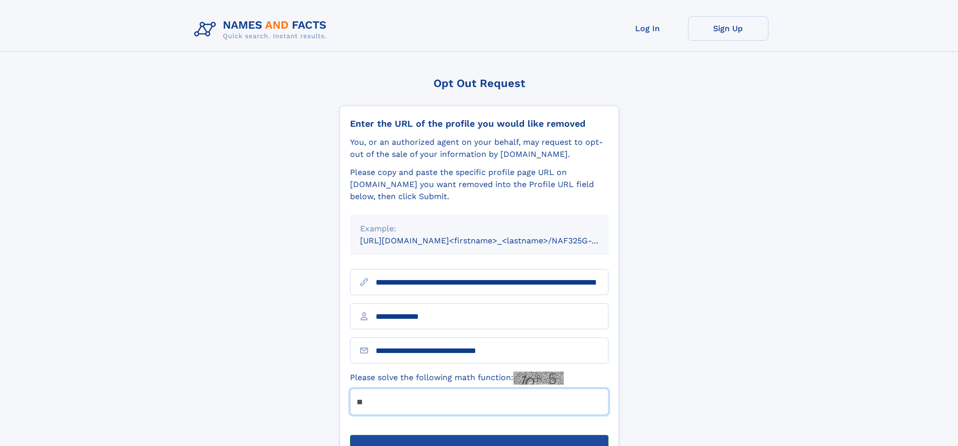  What do you see at coordinates (479, 229) in the screenshot?
I see `div: Example:` at bounding box center [479, 229].